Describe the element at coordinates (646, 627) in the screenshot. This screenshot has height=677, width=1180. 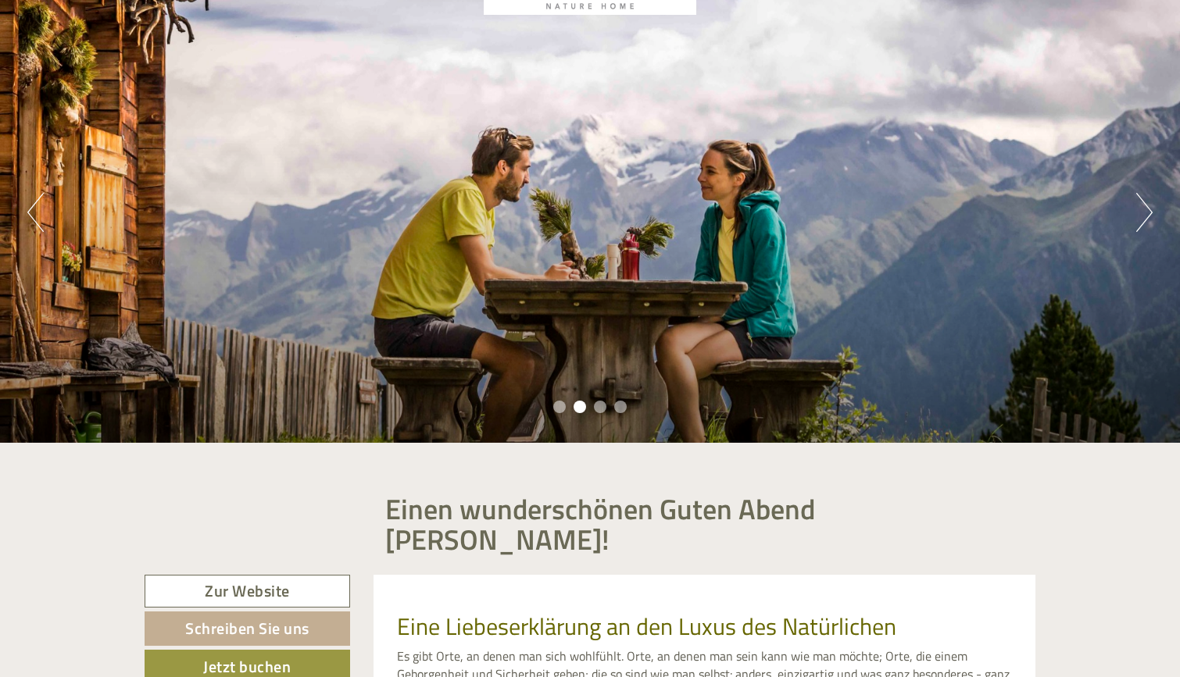
I see `span: Eine Liebeserklärung an den Luxus des Natürlichen` at that location.